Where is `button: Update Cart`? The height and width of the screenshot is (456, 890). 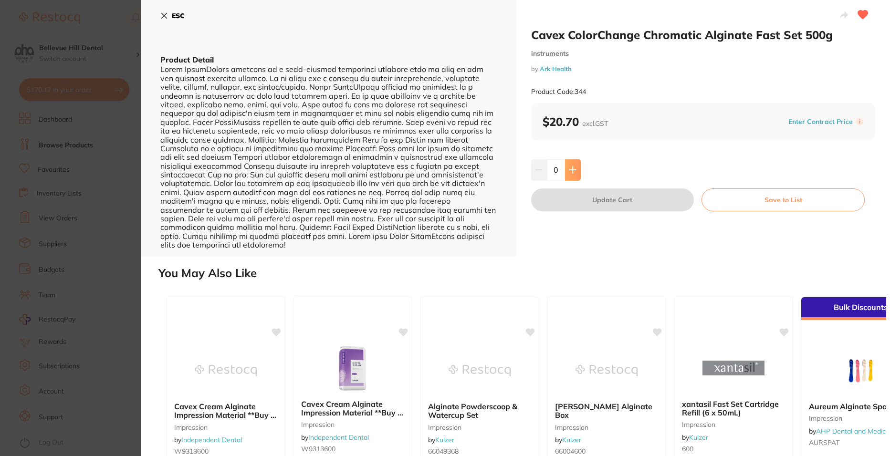 button: Update Cart is located at coordinates (613, 200).